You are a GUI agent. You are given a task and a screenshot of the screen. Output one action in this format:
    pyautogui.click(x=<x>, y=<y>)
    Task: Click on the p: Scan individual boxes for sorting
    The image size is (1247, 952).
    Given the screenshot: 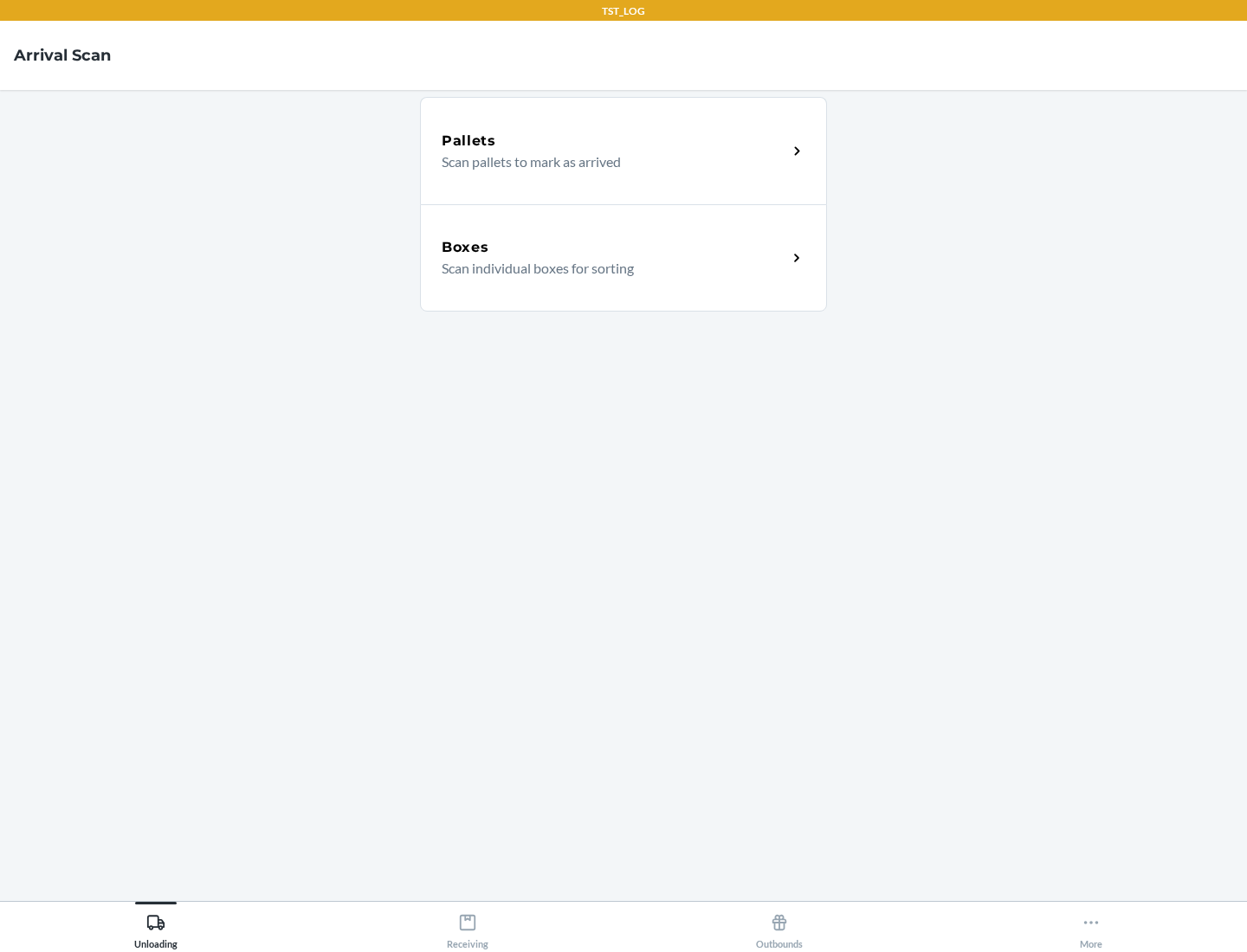 What is the action you would take?
    pyautogui.click(x=607, y=268)
    